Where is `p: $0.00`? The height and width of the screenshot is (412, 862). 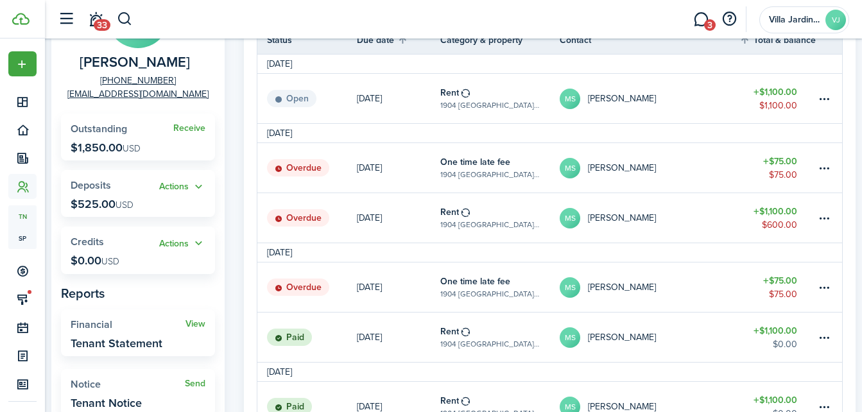 p: $0.00 is located at coordinates (95, 261).